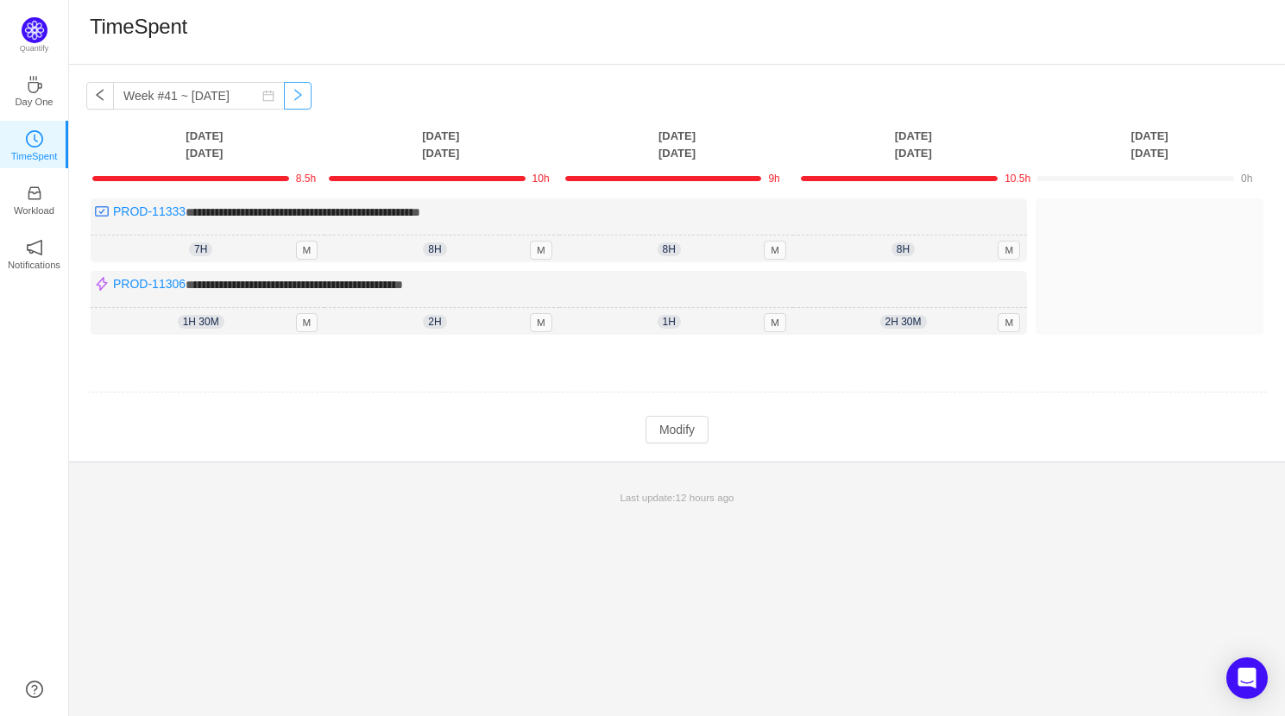 This screenshot has width=1285, height=716. I want to click on button: Modify, so click(676, 430).